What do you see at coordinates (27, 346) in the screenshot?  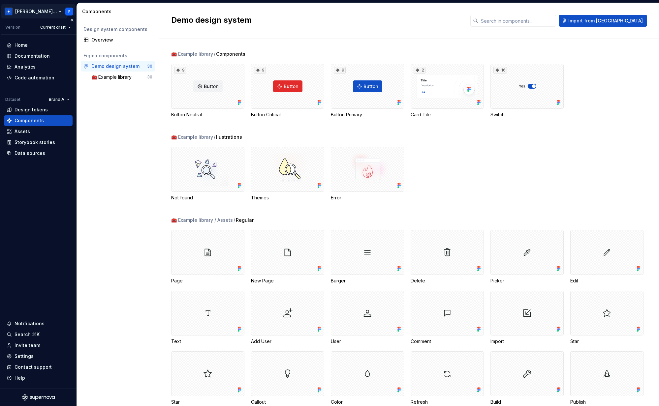 I see `div: Invite team` at bounding box center [27, 346].